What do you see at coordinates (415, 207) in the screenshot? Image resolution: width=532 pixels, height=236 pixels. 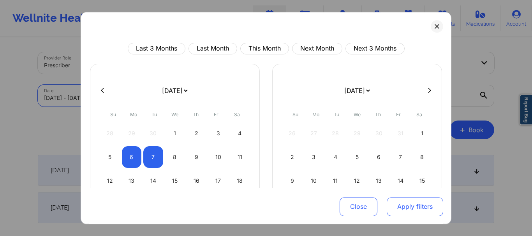 I see `button: Apply filters` at bounding box center [415, 207].